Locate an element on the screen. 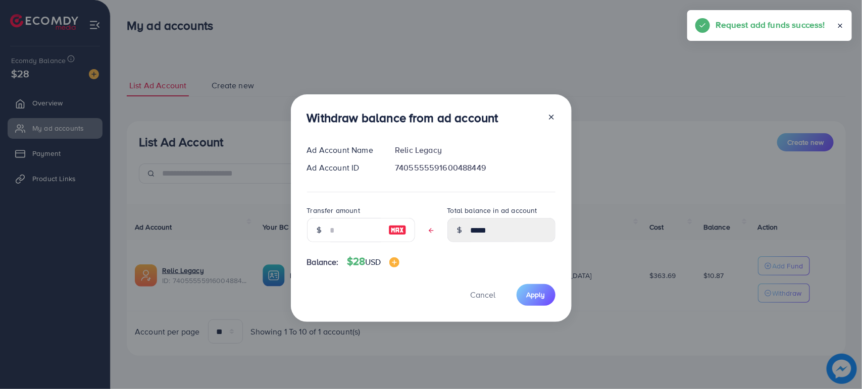 The height and width of the screenshot is (389, 862). button: Cancel is located at coordinates (483, 295).